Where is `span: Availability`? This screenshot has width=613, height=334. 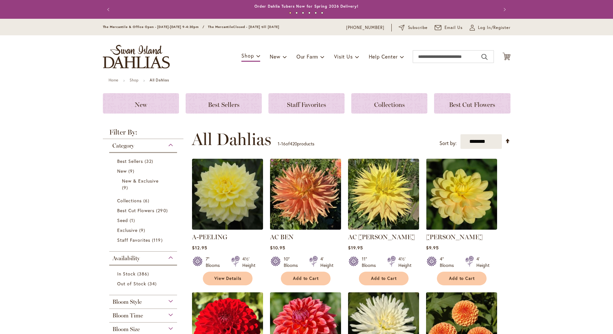 span: Availability is located at coordinates (126, 259).